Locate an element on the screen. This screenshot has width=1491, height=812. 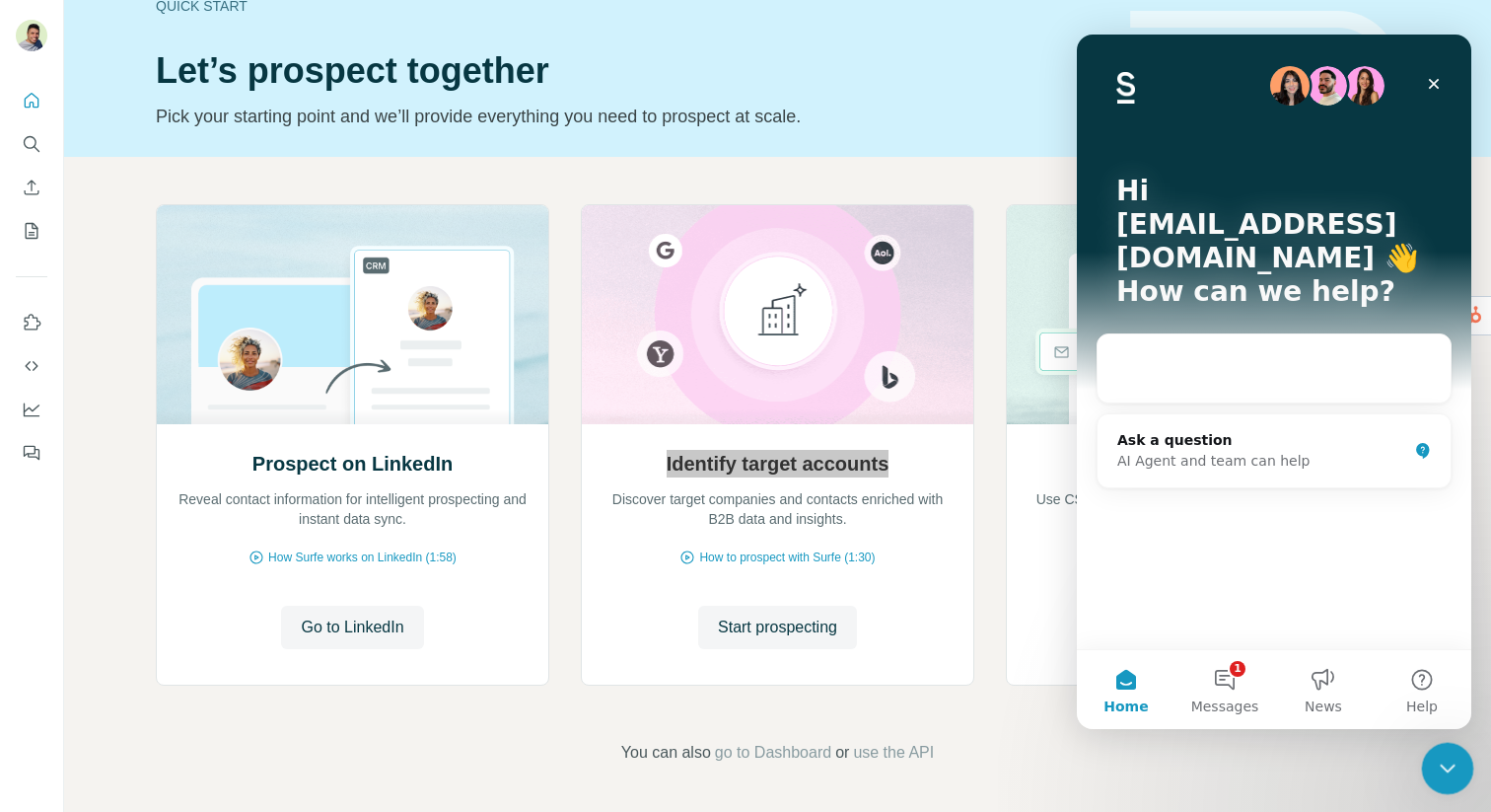
p: How can we help? is located at coordinates (197, 257).